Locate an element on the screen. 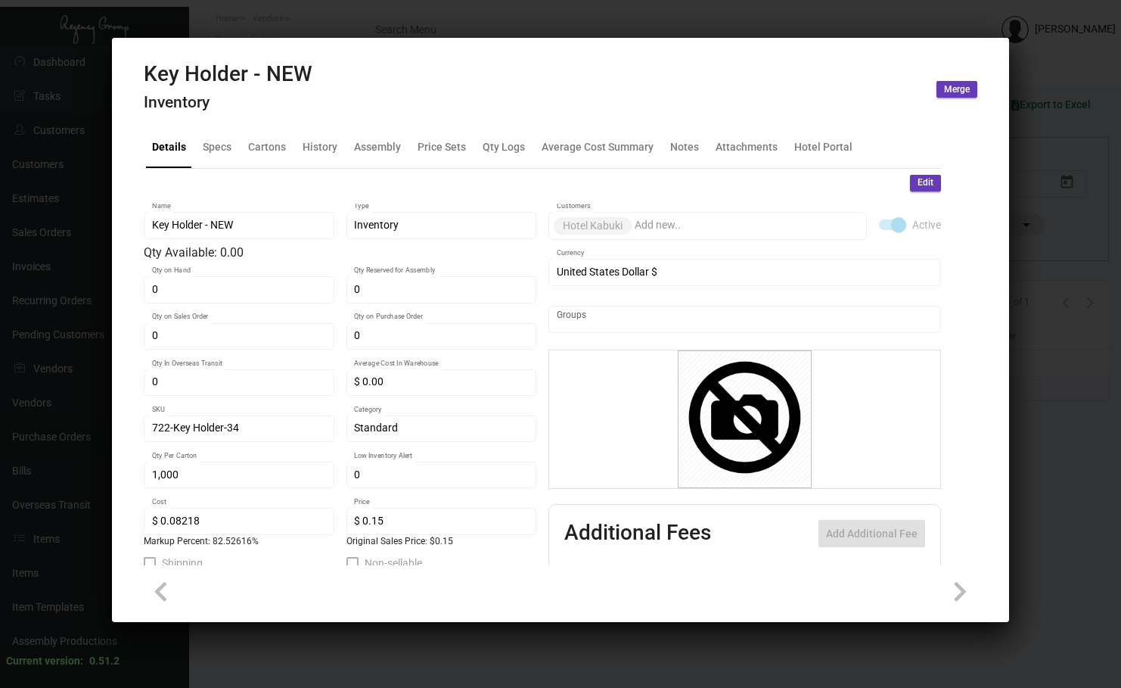 Image resolution: width=1121 pixels, height=688 pixels. span: Merge is located at coordinates (957, 89).